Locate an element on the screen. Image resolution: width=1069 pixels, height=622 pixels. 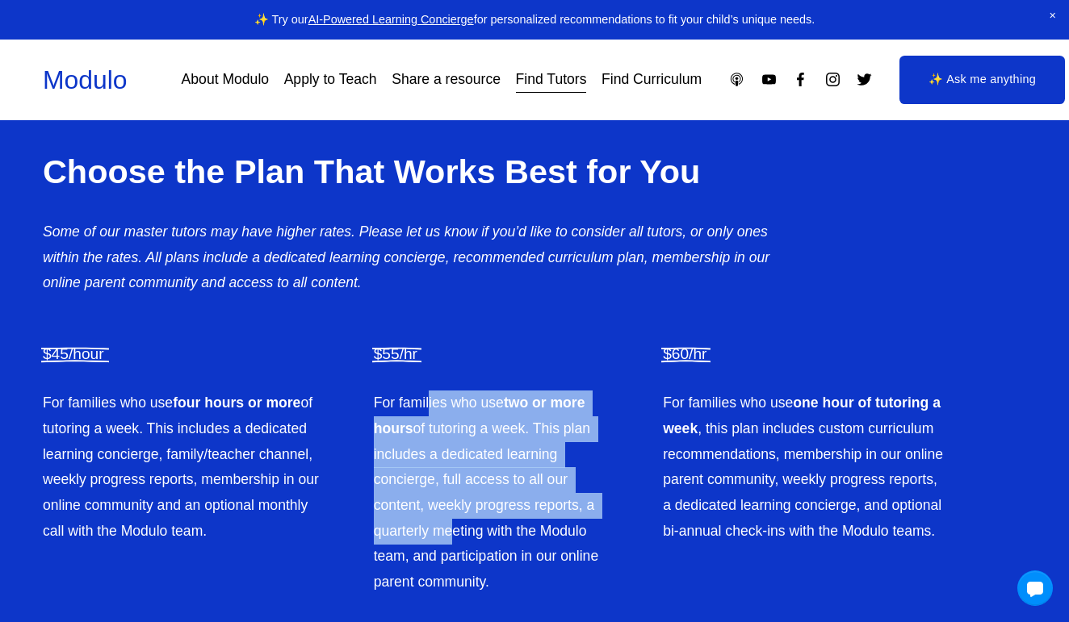
strong: Choose the Plan That Works Best for You is located at coordinates (371, 172).